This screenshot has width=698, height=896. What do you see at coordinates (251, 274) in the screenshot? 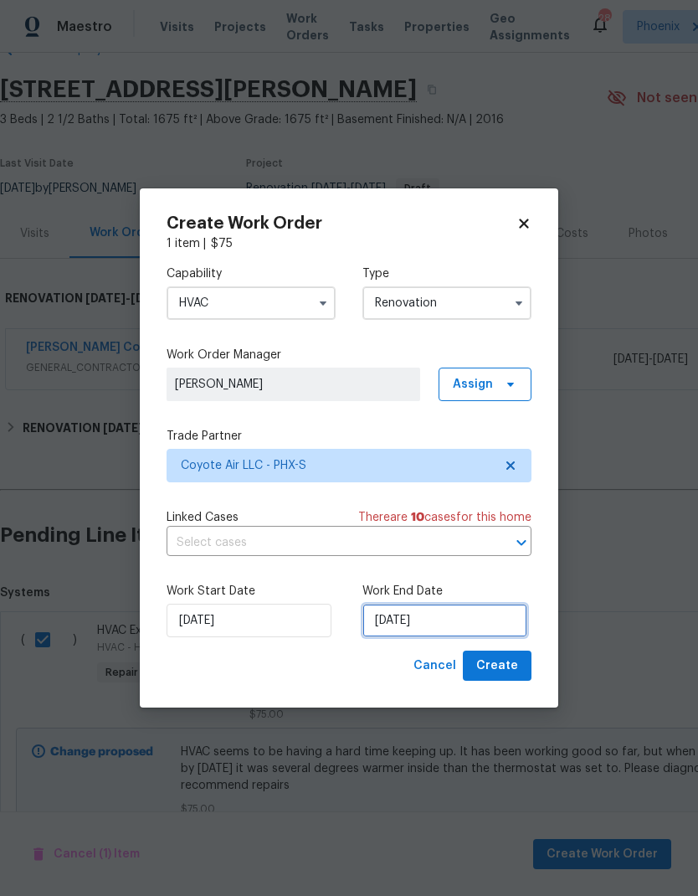
I see `label: Capability` at bounding box center [251, 274].